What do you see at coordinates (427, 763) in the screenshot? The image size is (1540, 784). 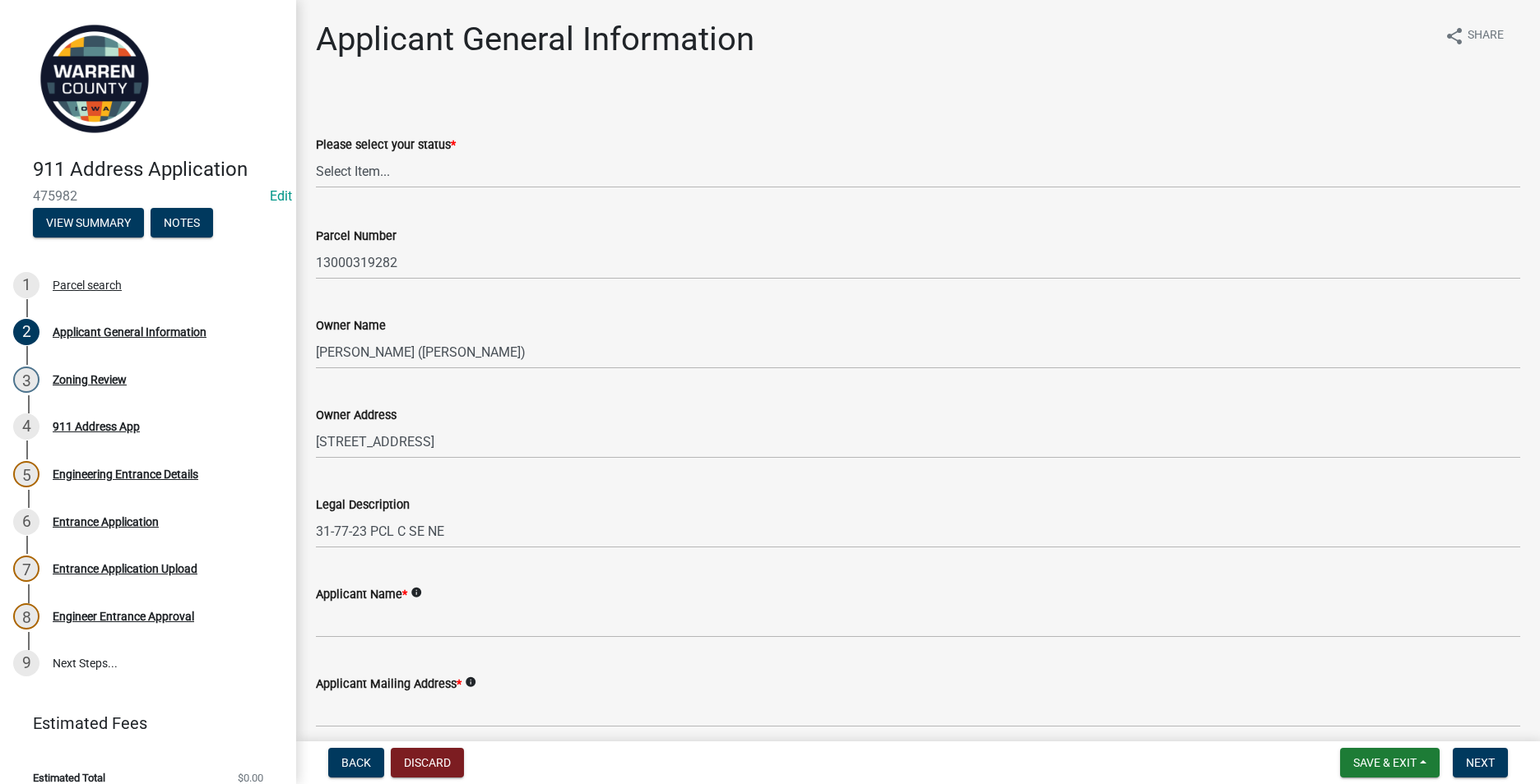 I see `button: Discard` at bounding box center [427, 763].